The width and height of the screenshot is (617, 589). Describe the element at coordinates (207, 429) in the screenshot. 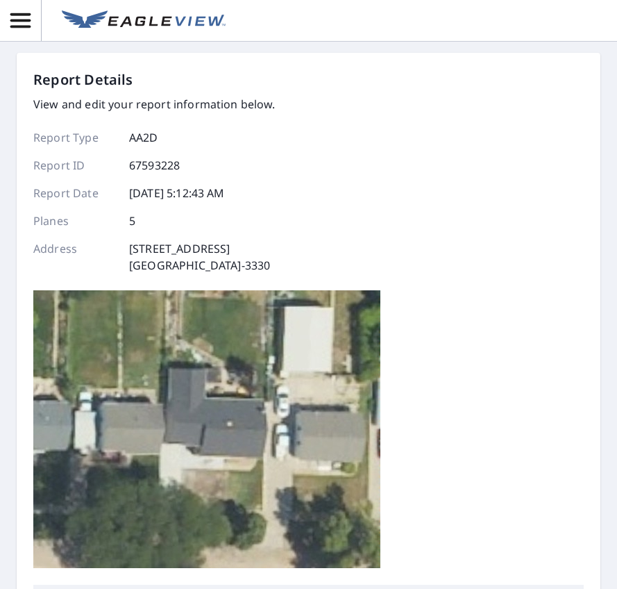

I see `img: Top image` at that location.